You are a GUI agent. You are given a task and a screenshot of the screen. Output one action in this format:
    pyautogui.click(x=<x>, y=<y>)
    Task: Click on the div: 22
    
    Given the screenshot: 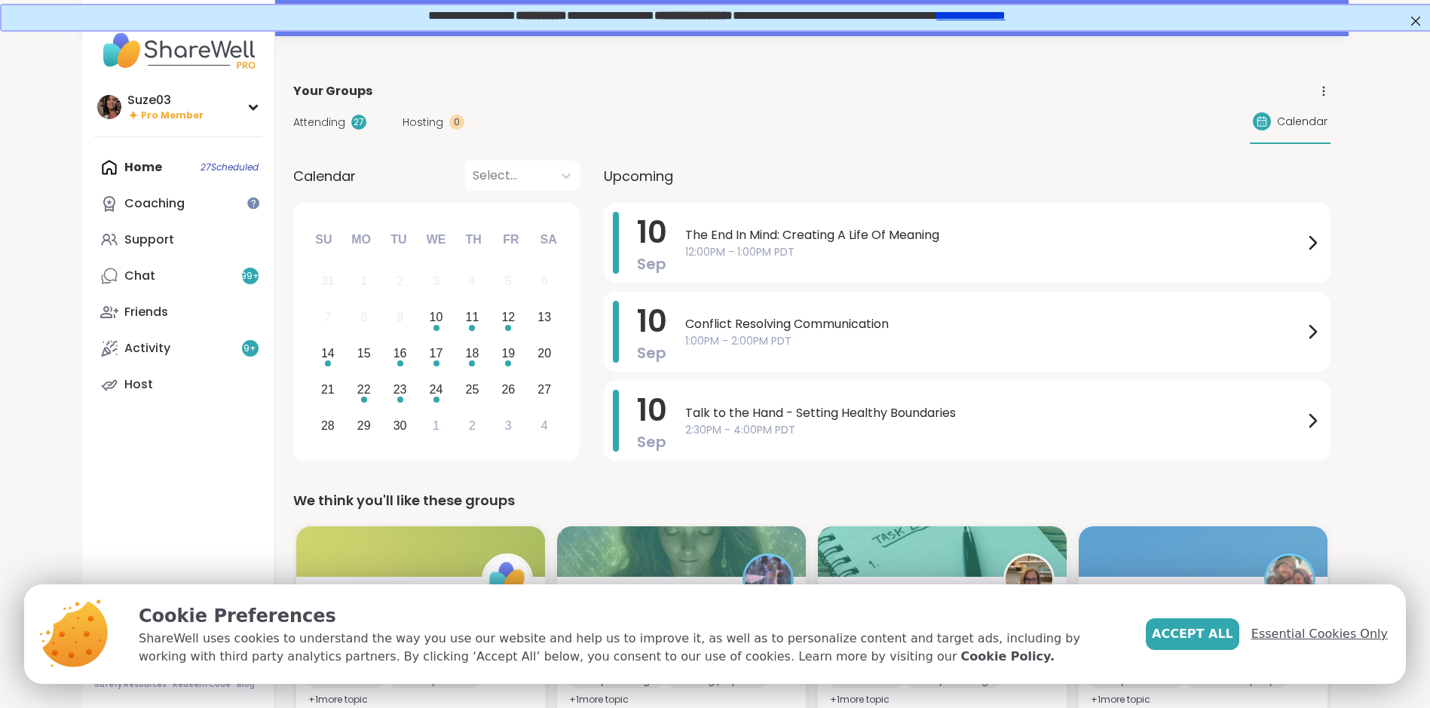 What is the action you would take?
    pyautogui.click(x=364, y=389)
    